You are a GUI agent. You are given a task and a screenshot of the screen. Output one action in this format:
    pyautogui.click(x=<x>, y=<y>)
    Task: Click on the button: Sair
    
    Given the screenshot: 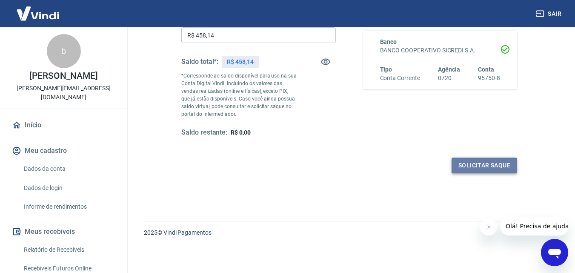 What is the action you would take?
    pyautogui.click(x=549, y=14)
    